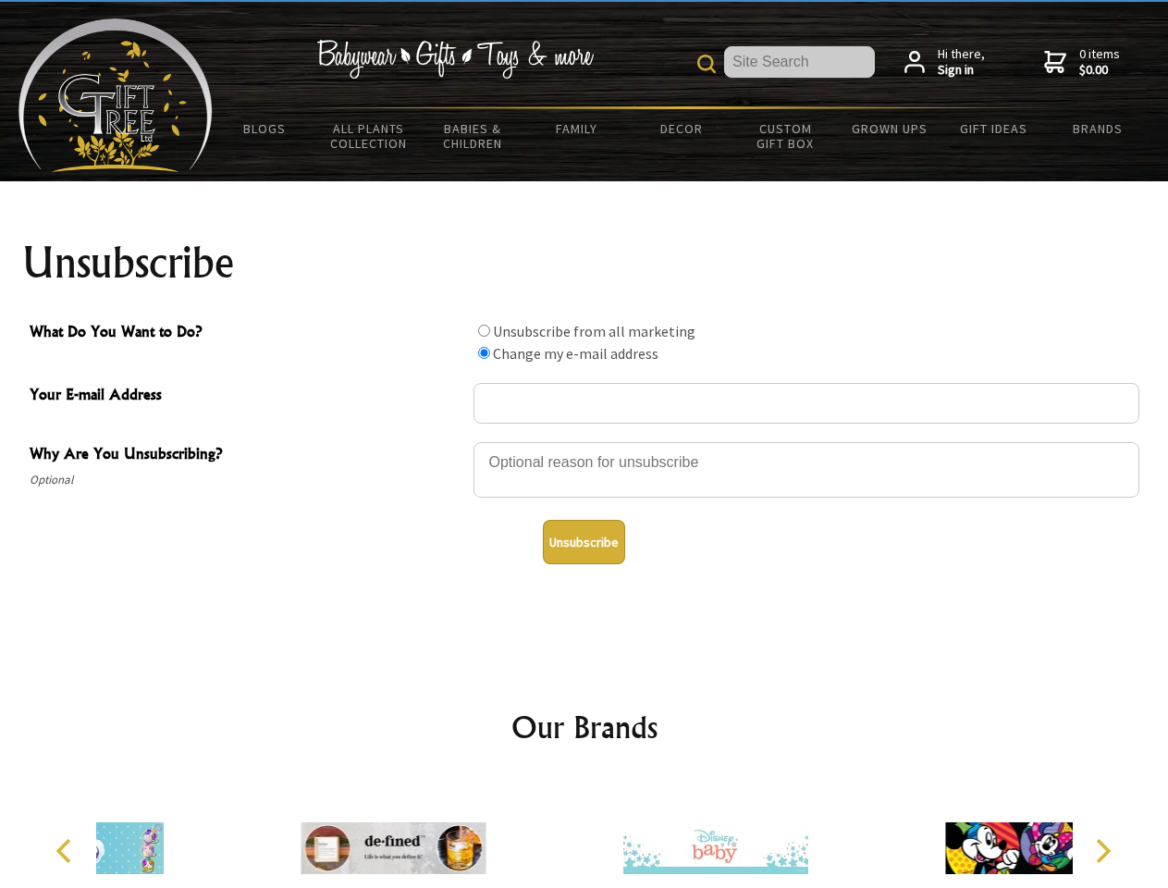 The image size is (1168, 888). I want to click on label: Unsubscribe from all marketing, so click(594, 331).